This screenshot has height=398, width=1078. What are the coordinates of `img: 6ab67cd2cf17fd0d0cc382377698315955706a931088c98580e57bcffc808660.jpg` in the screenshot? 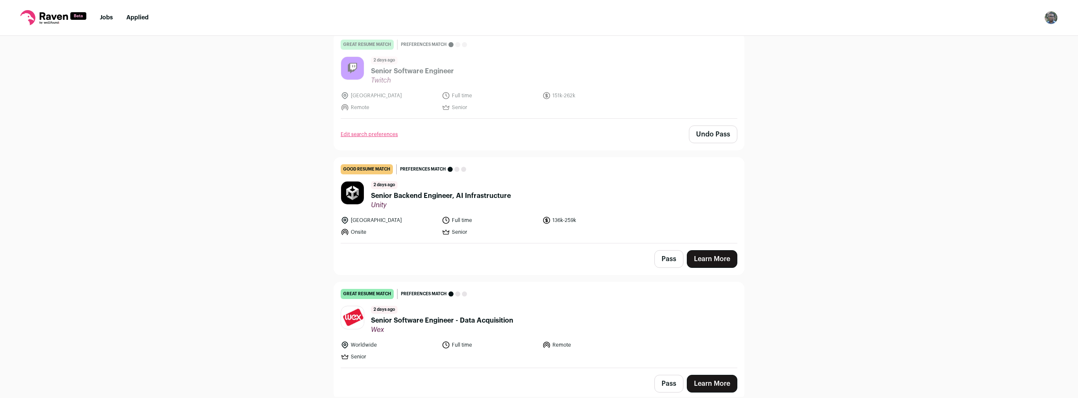 It's located at (353, 317).